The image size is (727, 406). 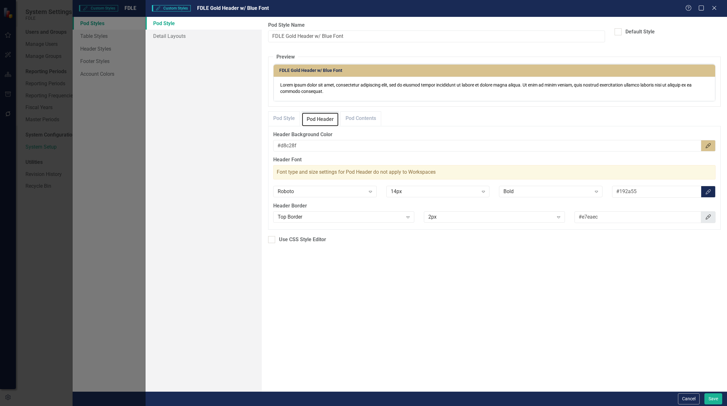 I want to click on label: Header Border, so click(x=494, y=206).